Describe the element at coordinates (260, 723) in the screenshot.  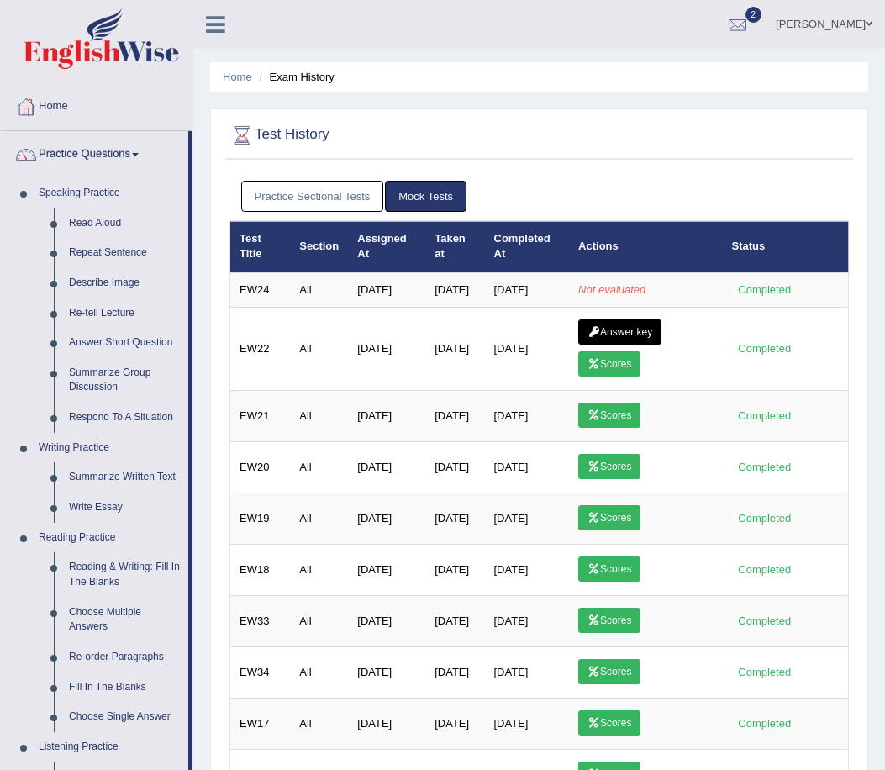
I see `td: EW17` at that location.